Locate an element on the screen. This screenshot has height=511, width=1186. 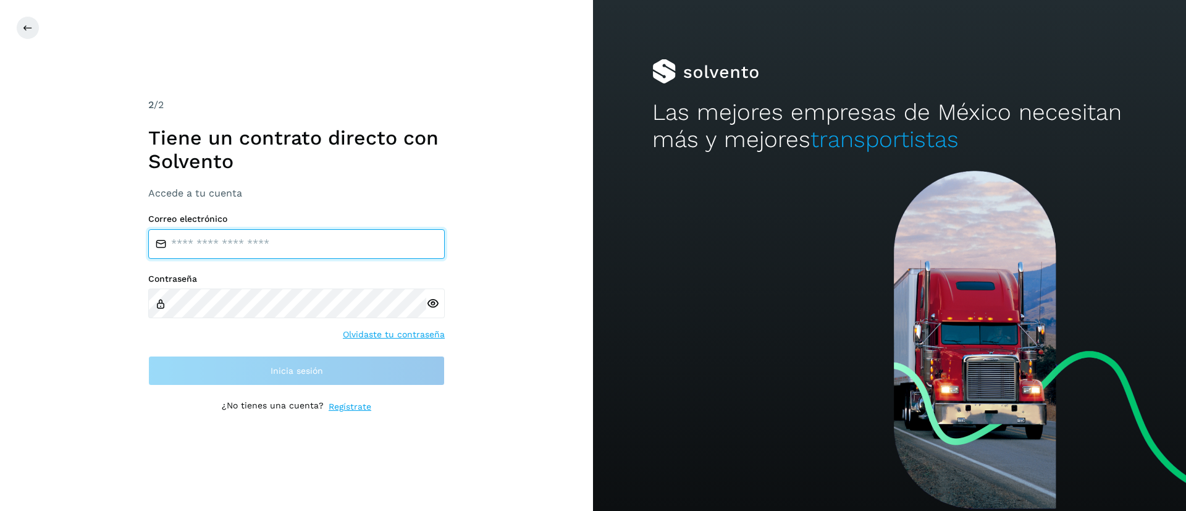
a: Olvidaste tu contraseña is located at coordinates (394, 334).